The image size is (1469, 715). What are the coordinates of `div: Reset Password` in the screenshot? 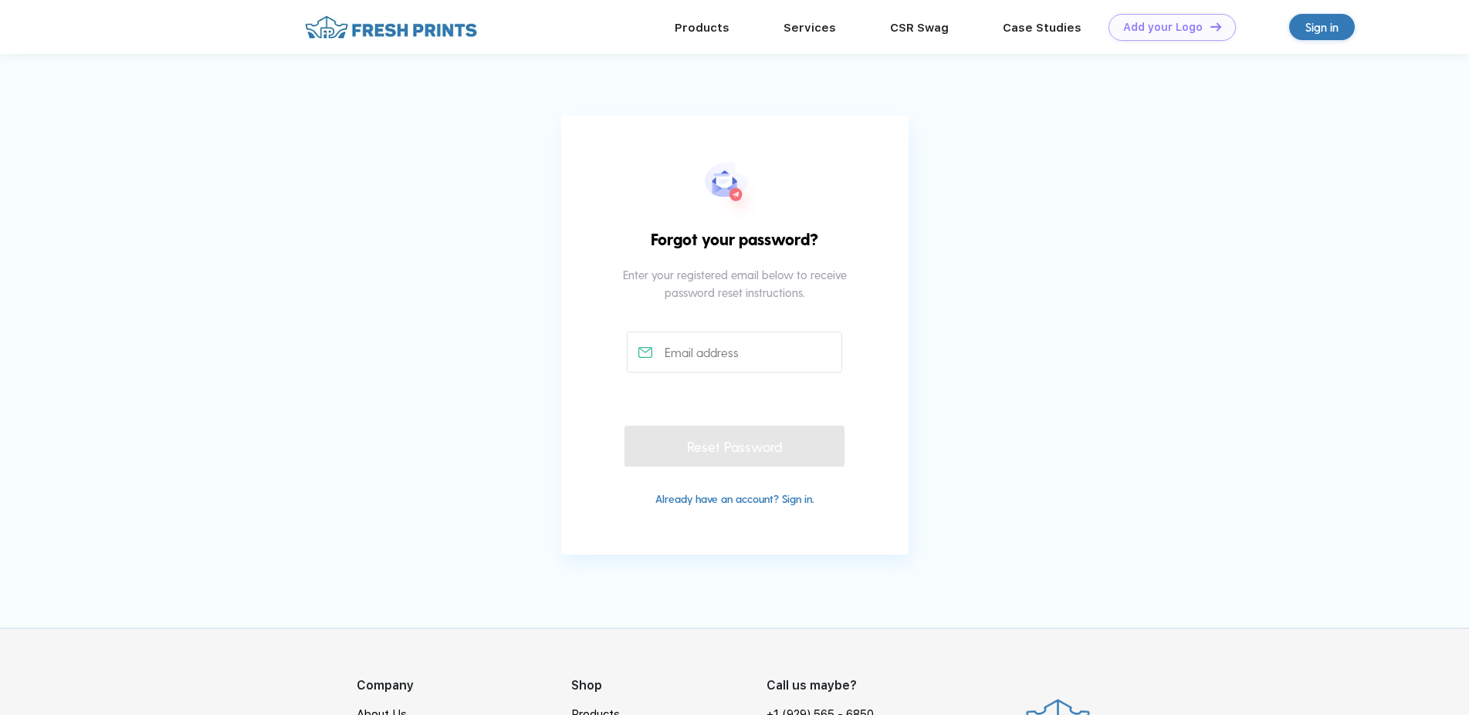 It's located at (734, 446).